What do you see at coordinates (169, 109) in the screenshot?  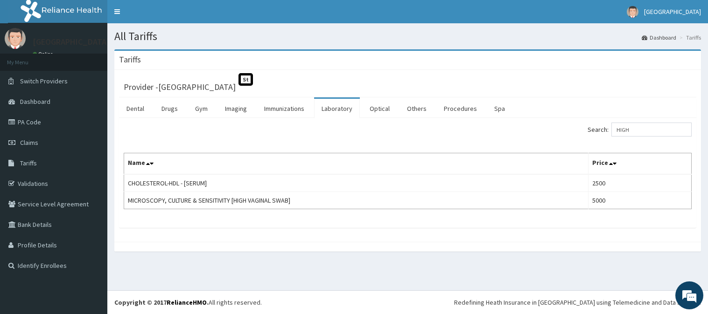 I see `a: Drugs` at bounding box center [169, 109].